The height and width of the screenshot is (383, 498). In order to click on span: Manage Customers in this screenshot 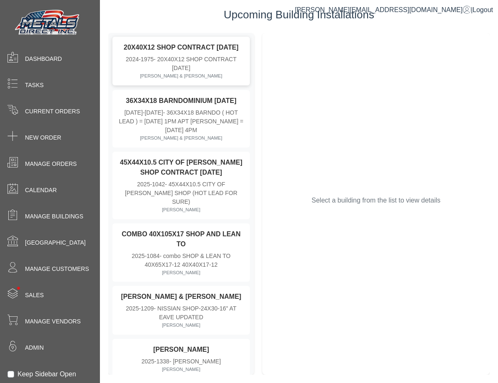, I will do `click(57, 269)`.